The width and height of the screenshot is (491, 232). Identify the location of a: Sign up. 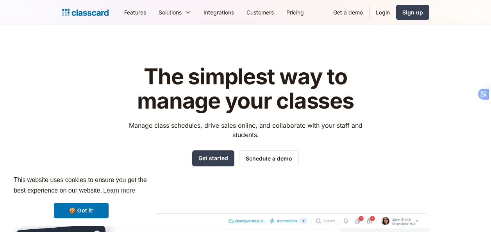
(413, 12).